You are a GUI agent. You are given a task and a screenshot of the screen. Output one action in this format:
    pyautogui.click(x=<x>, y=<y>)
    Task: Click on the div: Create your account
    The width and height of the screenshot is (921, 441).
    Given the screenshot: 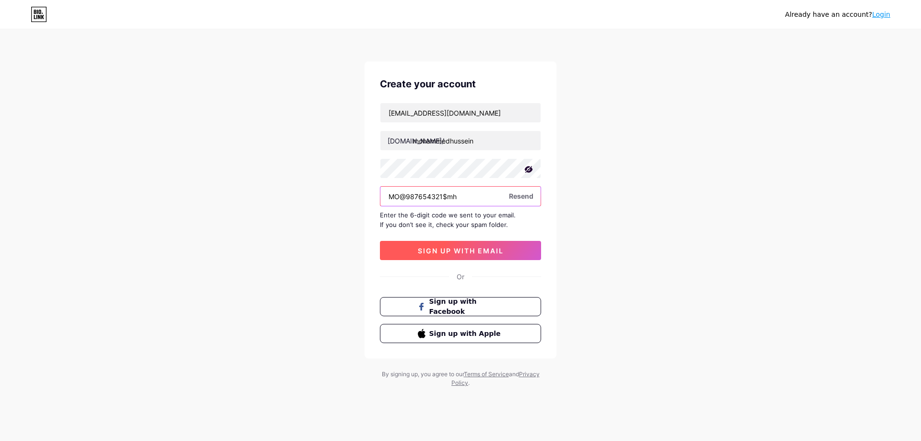 What is the action you would take?
    pyautogui.click(x=460, y=84)
    